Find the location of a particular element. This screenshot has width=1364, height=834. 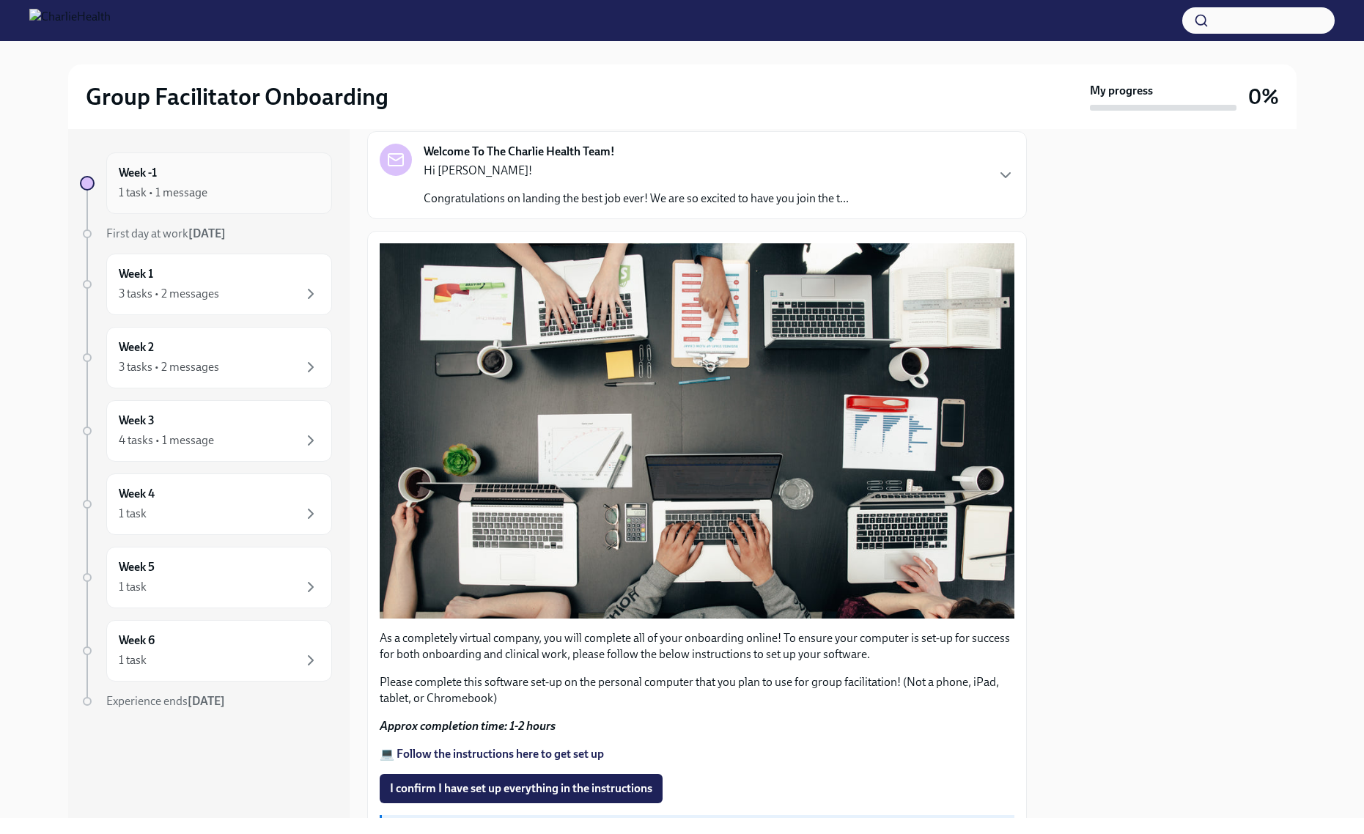

h3: 0% is located at coordinates (1264, 97).